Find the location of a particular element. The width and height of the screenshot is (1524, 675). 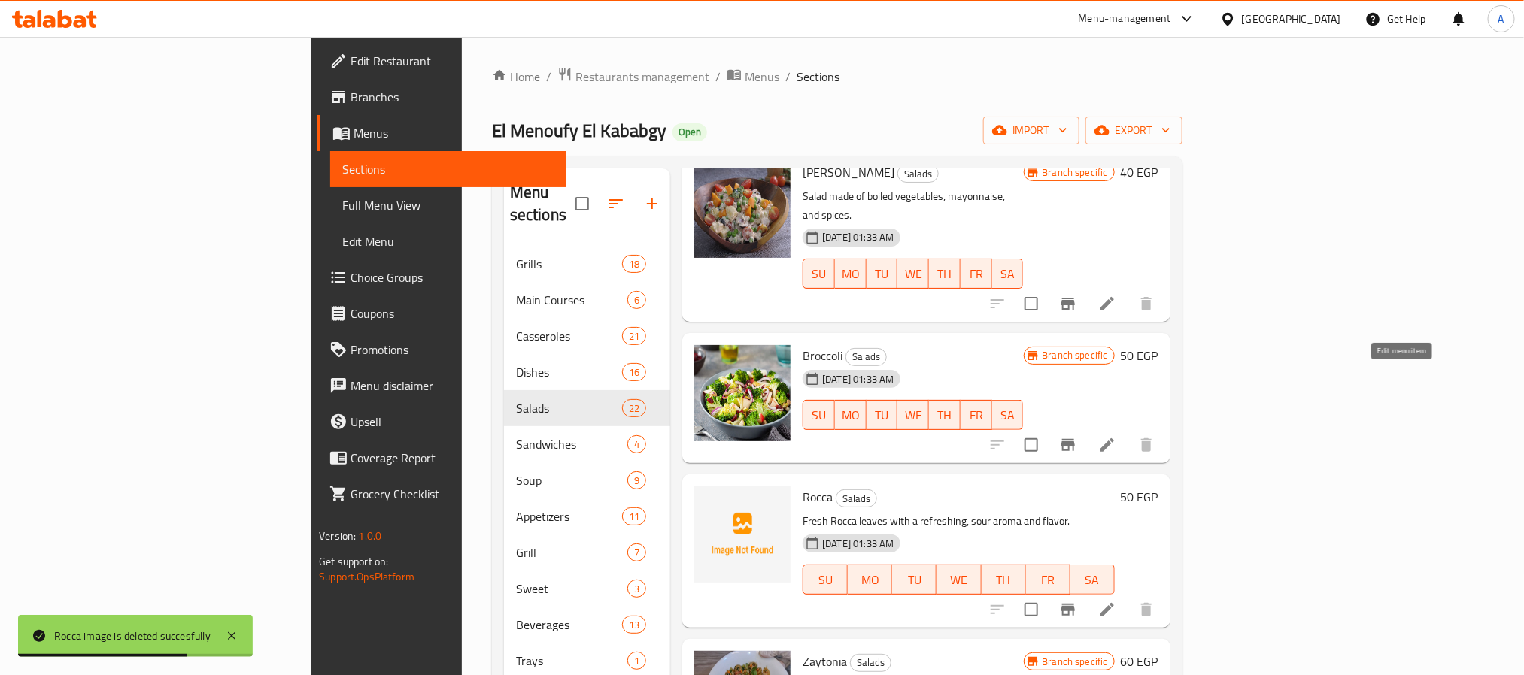

div: Trays is located at coordinates (572, 661).